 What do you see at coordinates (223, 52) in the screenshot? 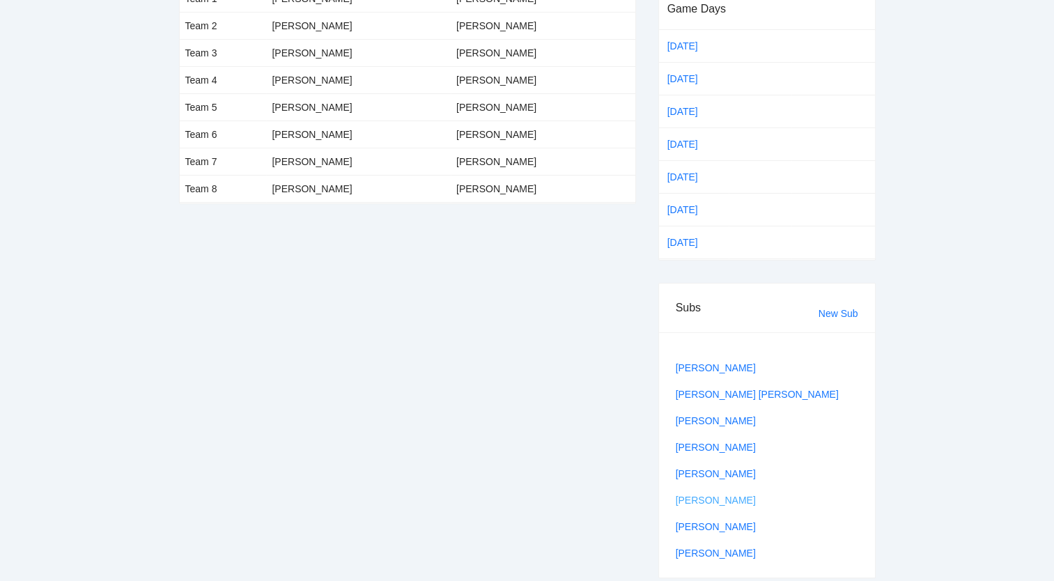
I see `td: Team 3` at bounding box center [223, 52].